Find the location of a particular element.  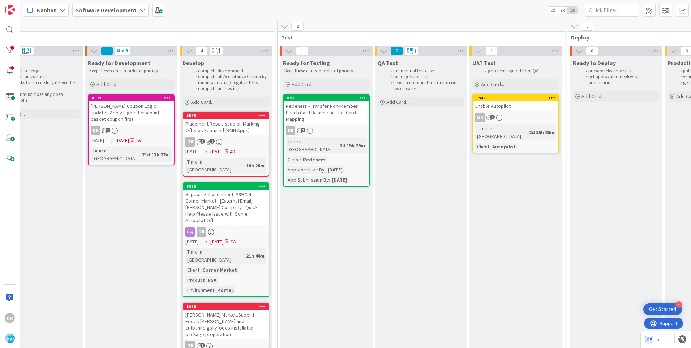

span: Develop is located at coordinates (193, 63).